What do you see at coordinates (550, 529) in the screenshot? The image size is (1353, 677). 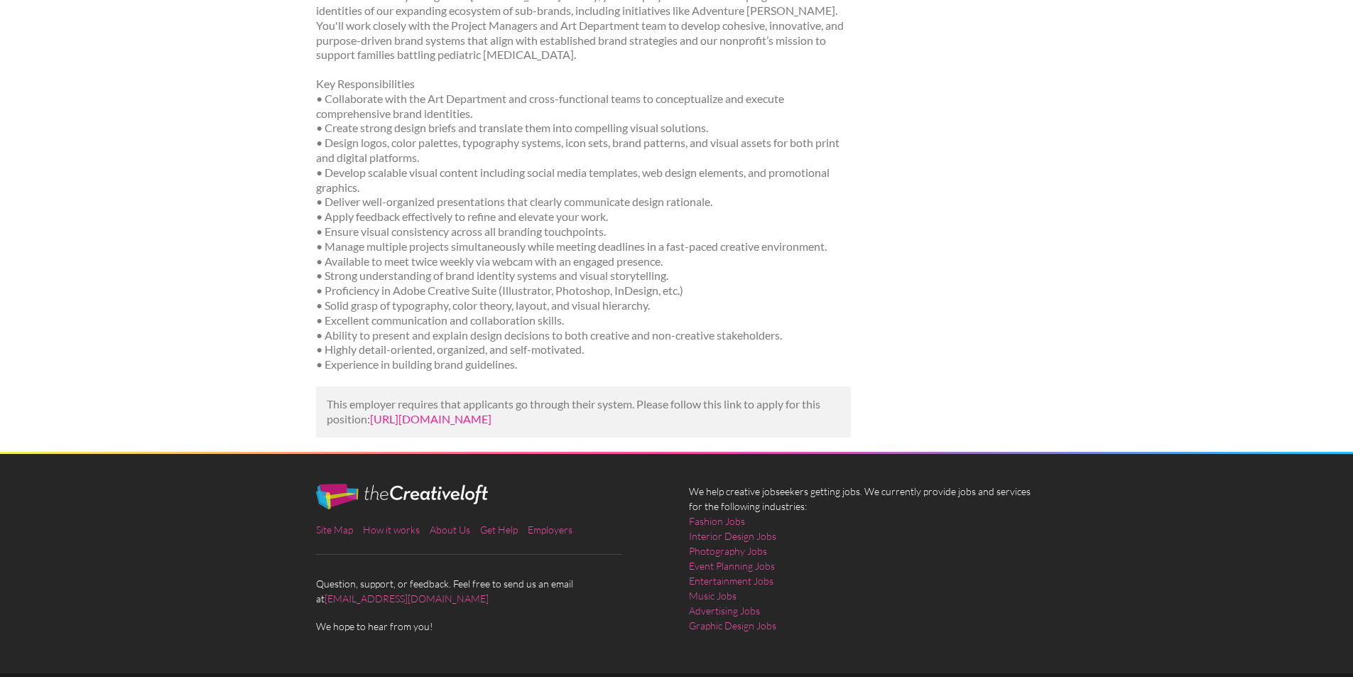 I see `a: Employers` at bounding box center [550, 529].